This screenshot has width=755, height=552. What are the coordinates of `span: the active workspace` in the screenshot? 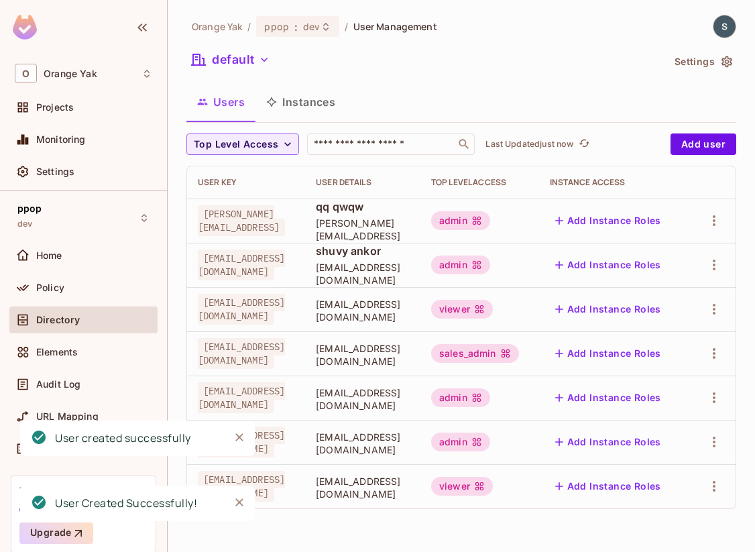 It's located at (217, 26).